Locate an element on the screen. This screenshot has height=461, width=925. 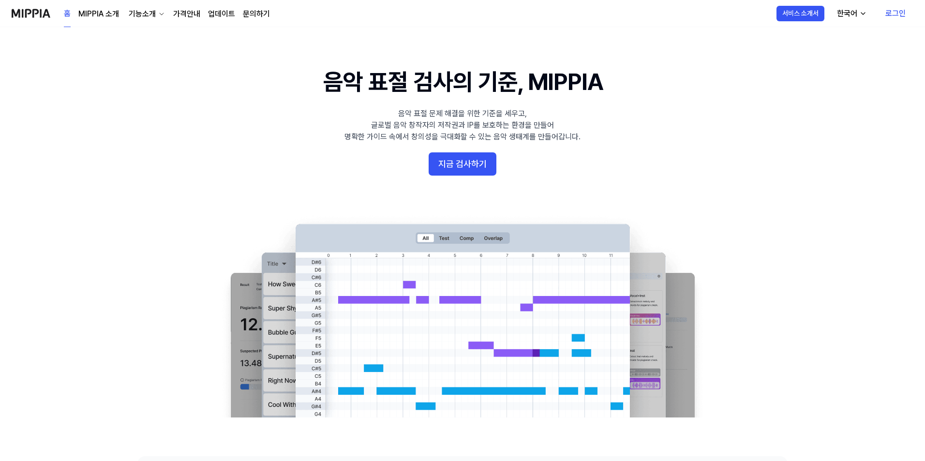
a: MIPPIA 소개 is located at coordinates (99, 14).